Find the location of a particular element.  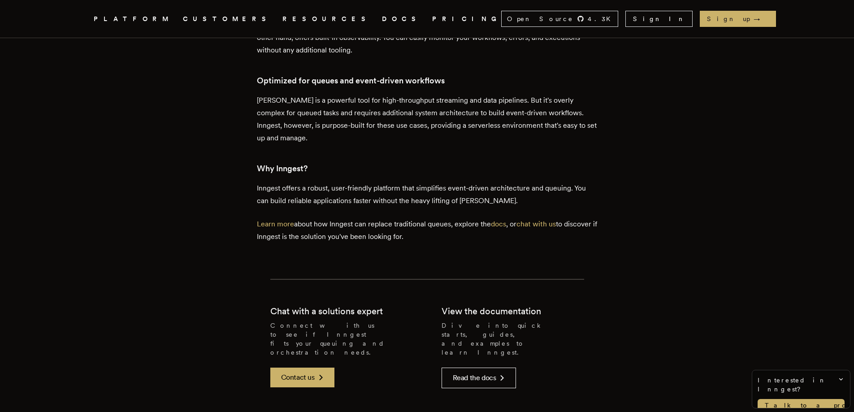

span: 4.3 K is located at coordinates (601, 19).